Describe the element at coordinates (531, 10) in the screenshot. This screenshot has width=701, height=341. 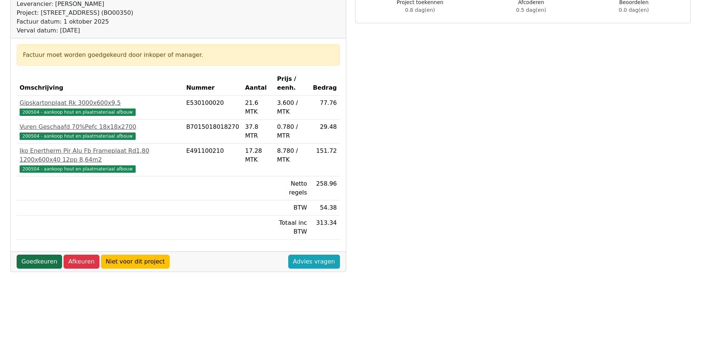
I see `span: 0.5 dag(en)` at that location.